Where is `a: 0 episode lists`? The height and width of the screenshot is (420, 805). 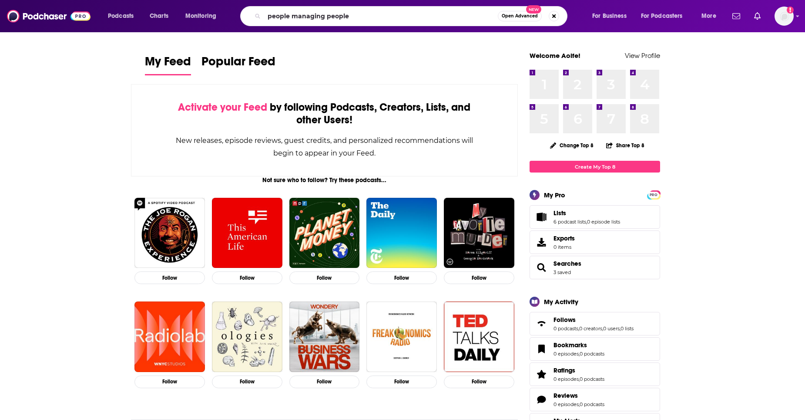
a: 0 episode lists is located at coordinates (604, 222).